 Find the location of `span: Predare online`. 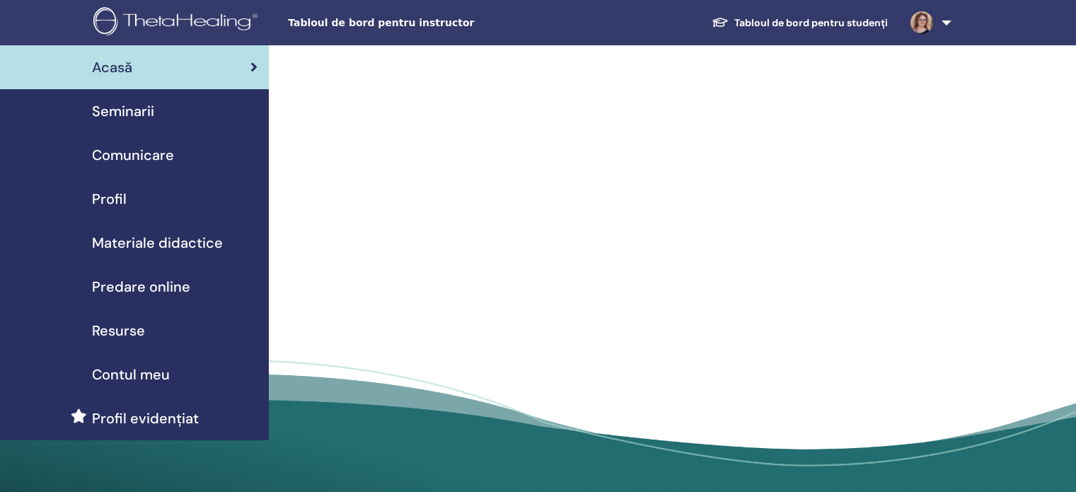

span: Predare online is located at coordinates (141, 287).